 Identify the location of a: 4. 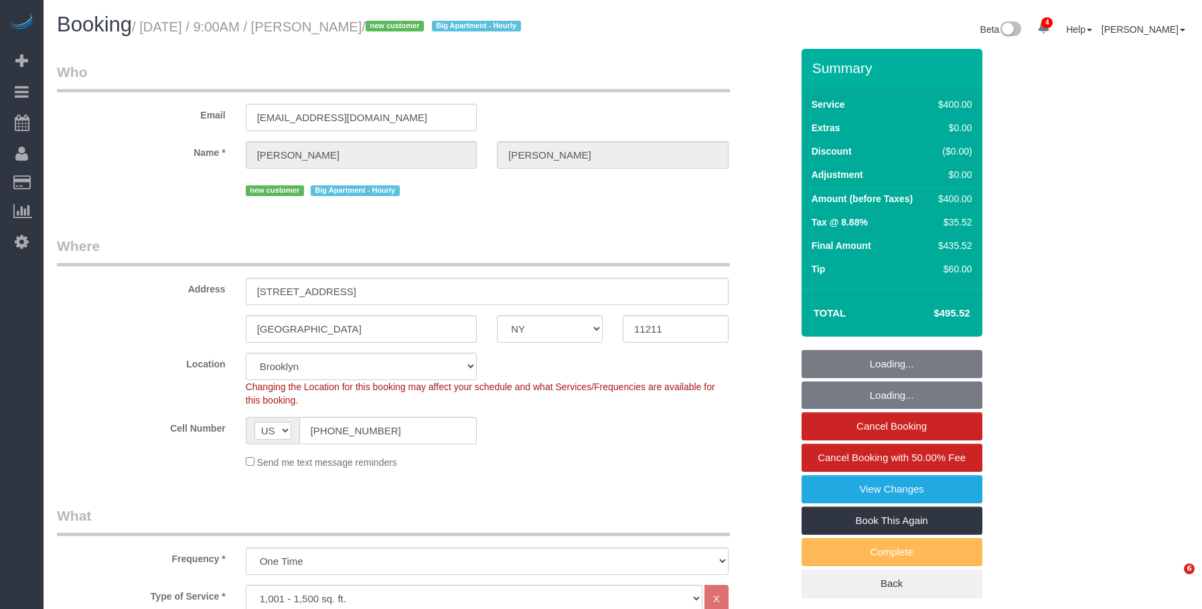
(1043, 28).